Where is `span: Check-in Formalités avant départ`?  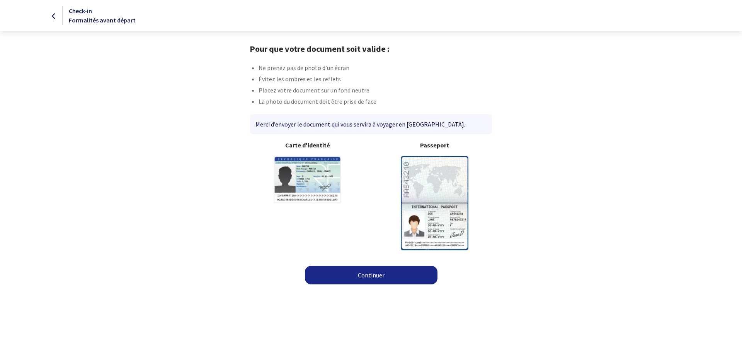
span: Check-in Formalités avant départ is located at coordinates (102, 15).